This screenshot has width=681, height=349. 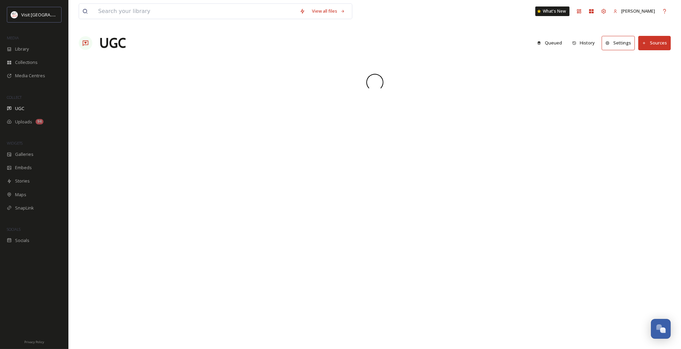 What do you see at coordinates (14, 229) in the screenshot?
I see `span: SOCIALS` at bounding box center [14, 229].